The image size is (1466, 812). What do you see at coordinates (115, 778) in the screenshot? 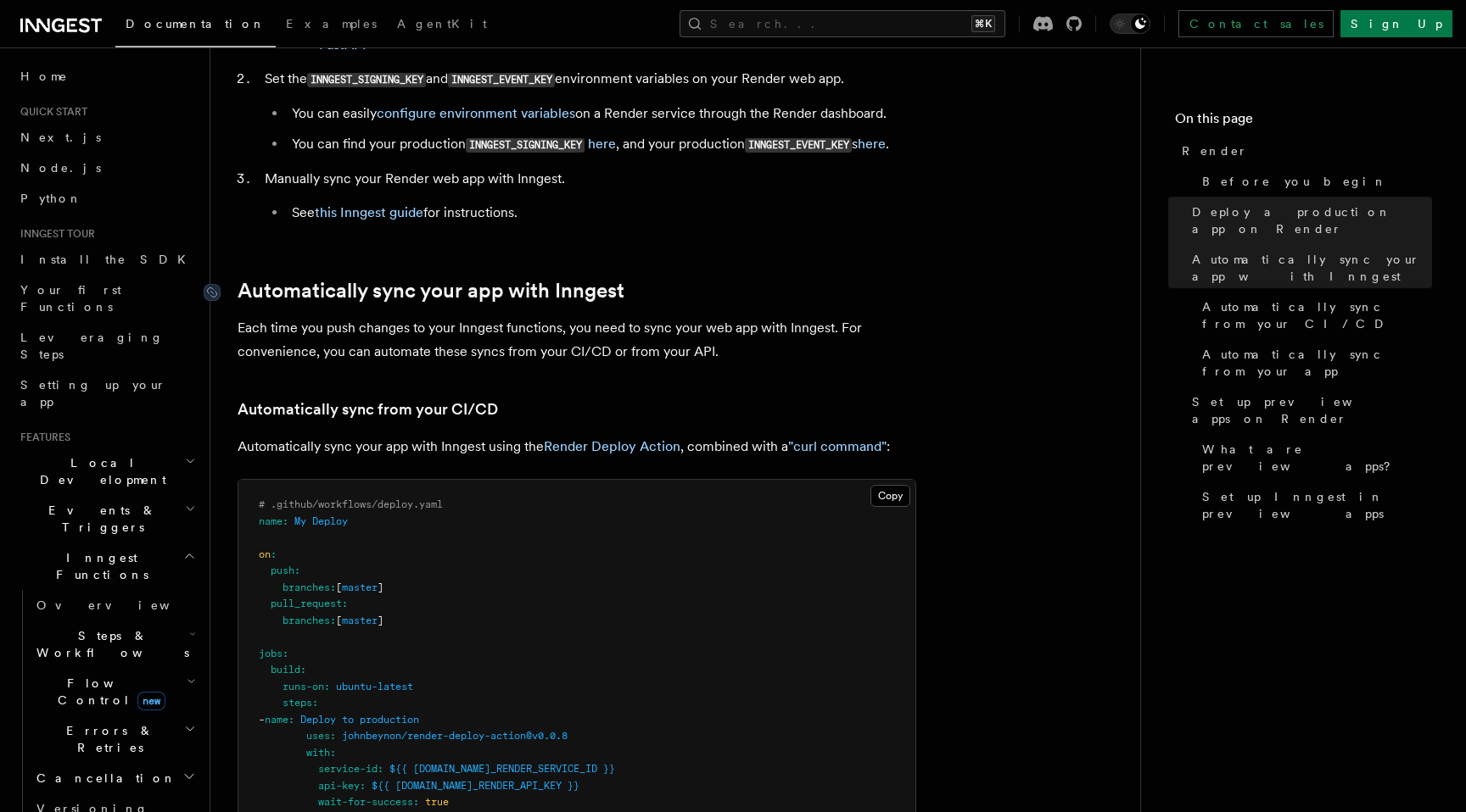
I see `button: Cancellation` at bounding box center [115, 778].